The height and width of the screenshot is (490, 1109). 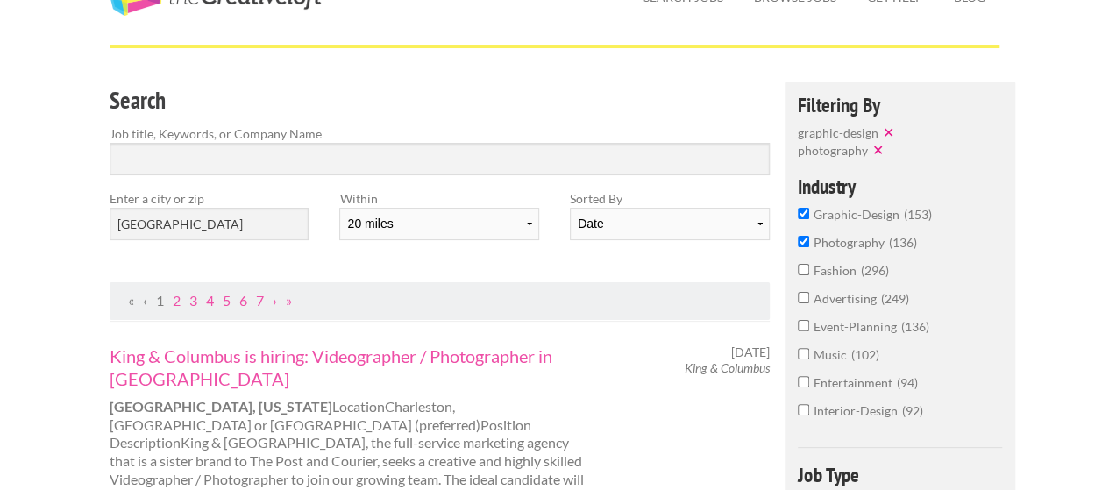 I want to click on span: fashion, so click(x=837, y=270).